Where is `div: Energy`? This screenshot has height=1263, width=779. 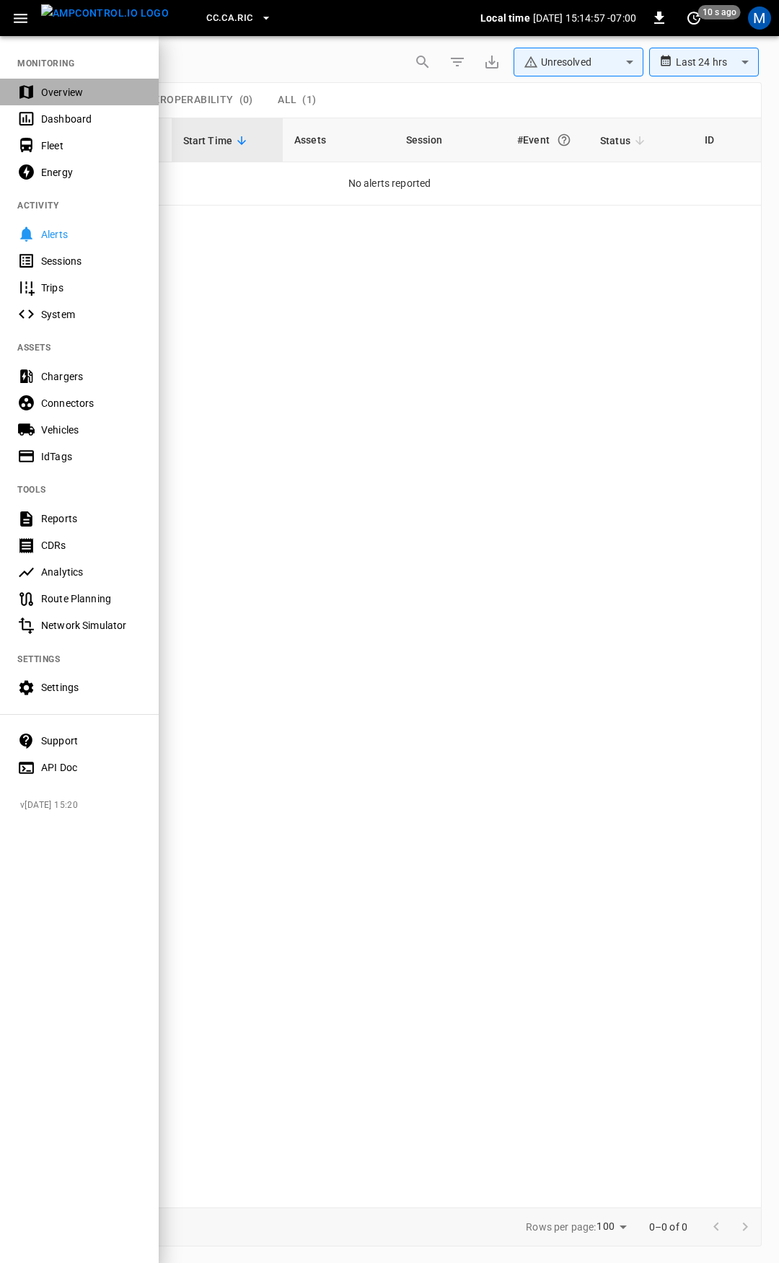
div: Energy is located at coordinates (91, 172).